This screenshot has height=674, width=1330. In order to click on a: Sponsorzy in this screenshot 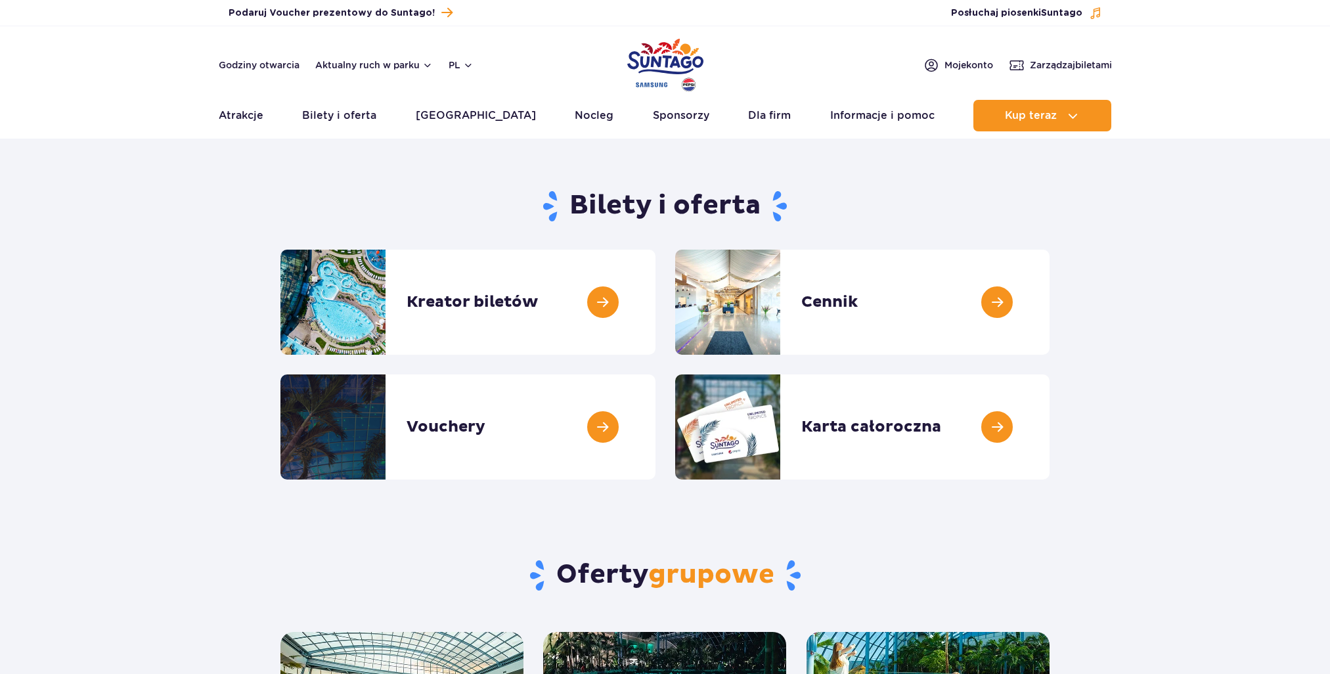, I will do `click(681, 116)`.